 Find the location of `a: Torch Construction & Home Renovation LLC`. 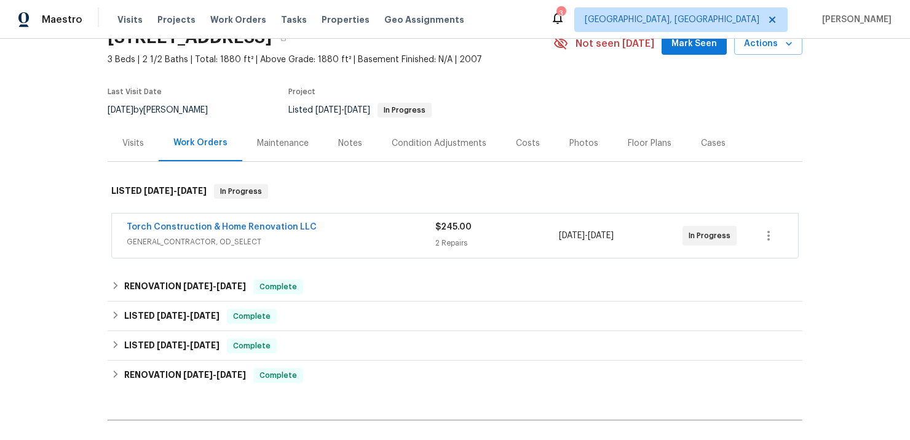

a: Torch Construction & Home Renovation LLC is located at coordinates (221, 227).